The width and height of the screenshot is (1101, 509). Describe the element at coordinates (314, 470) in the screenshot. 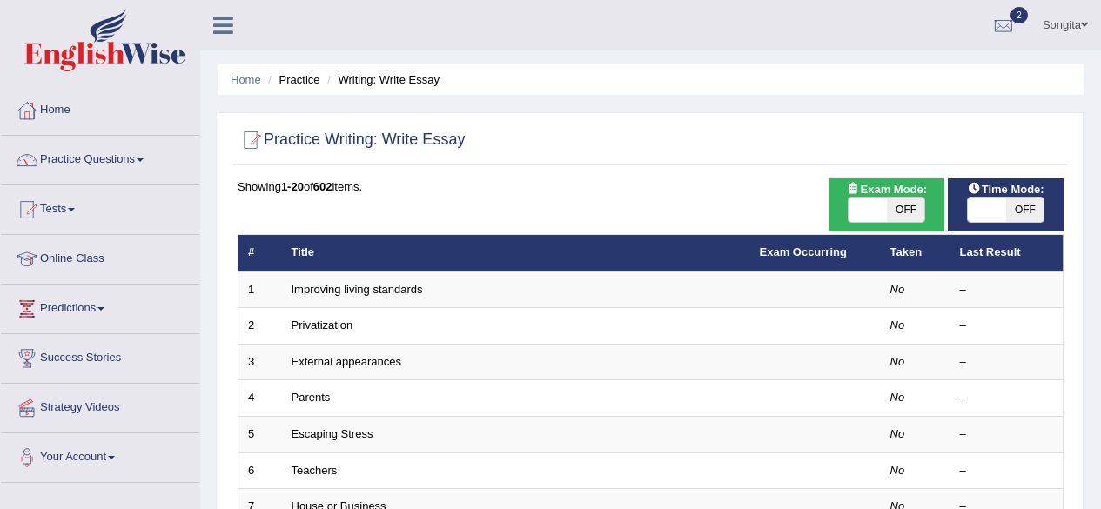

I see `a: Teachers` at that location.